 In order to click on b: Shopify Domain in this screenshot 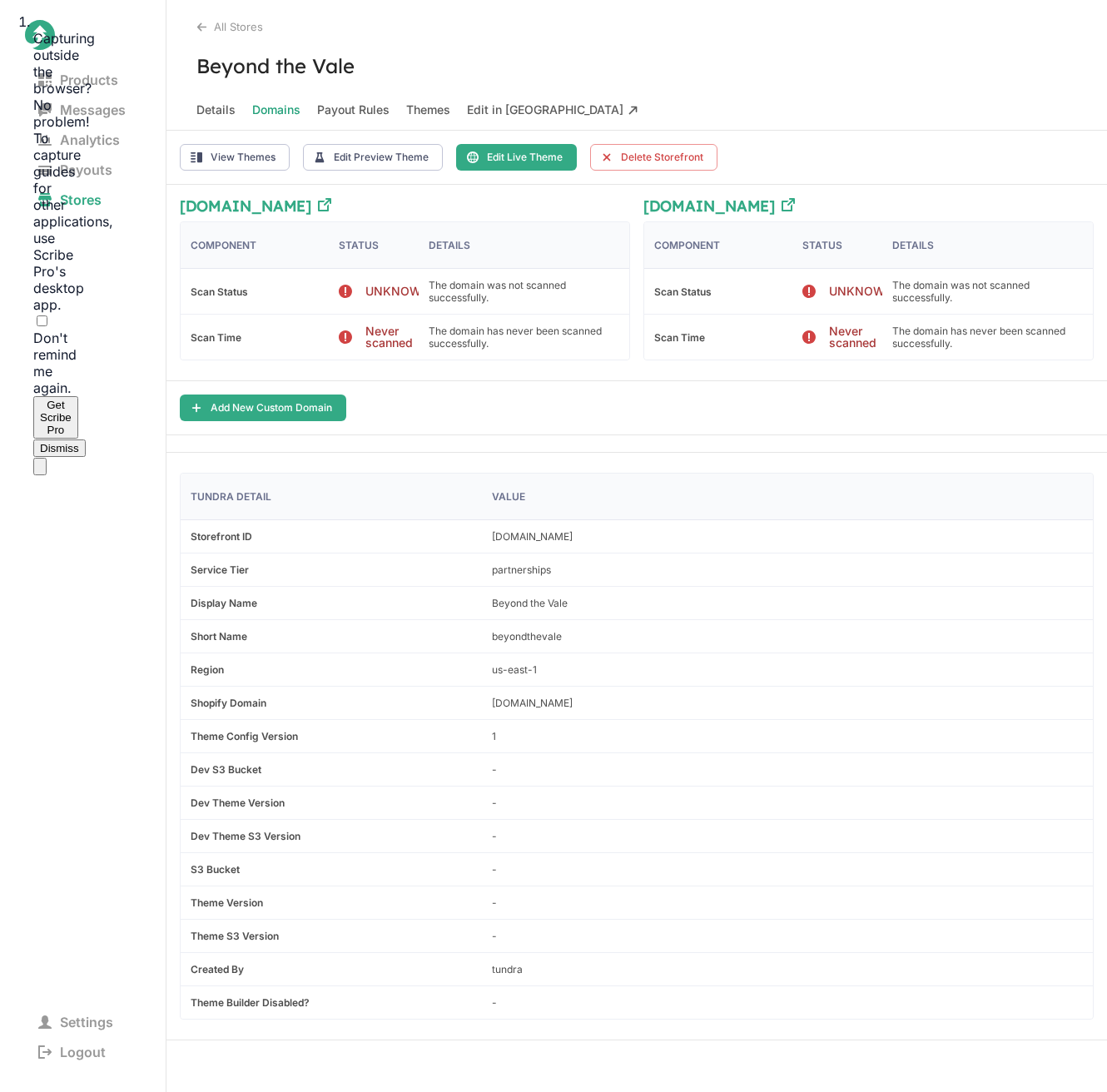, I will do `click(228, 703)`.